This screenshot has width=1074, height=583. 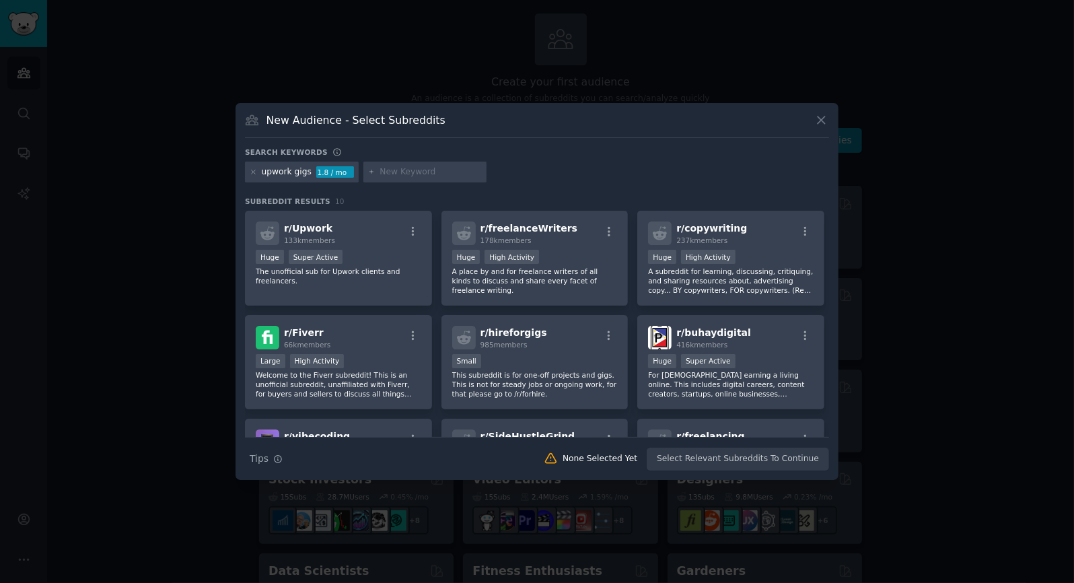 What do you see at coordinates (339, 276) in the screenshot?
I see `p: The unofficial sub for Upwork clients and freelancers.` at bounding box center [339, 276].